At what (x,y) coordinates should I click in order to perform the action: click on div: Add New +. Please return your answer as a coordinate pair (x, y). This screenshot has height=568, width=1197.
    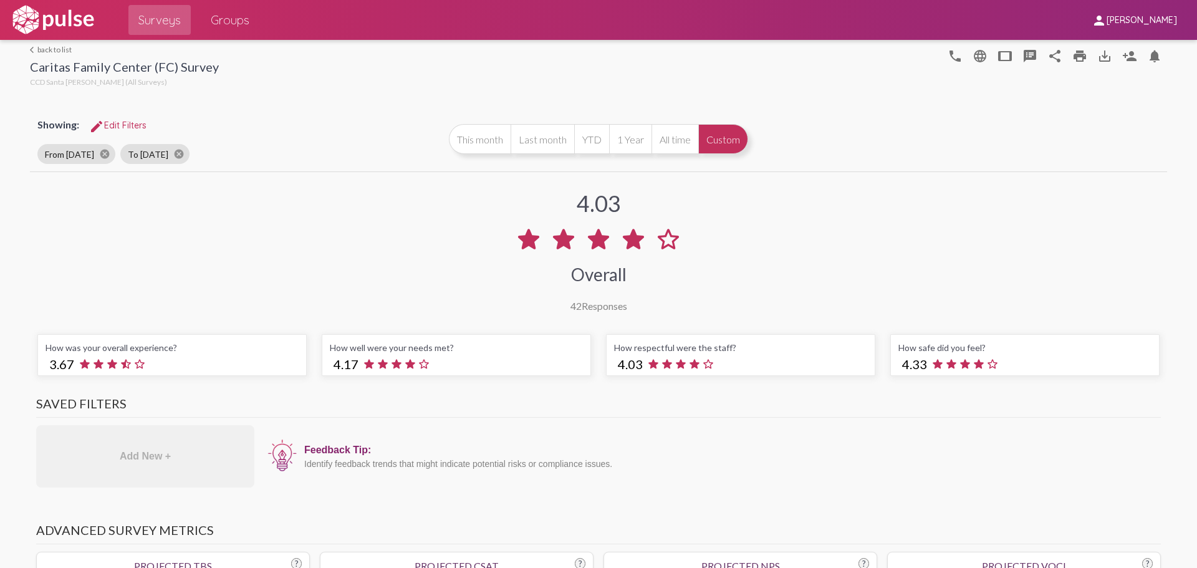
    Looking at the image, I should click on (145, 456).